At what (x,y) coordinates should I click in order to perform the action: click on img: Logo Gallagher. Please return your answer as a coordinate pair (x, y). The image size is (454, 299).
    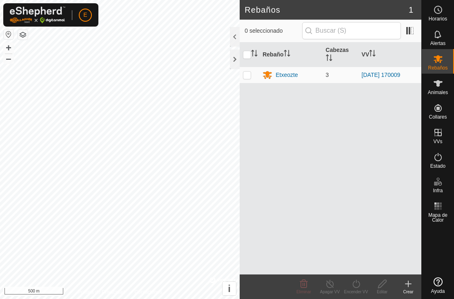
    Looking at the image, I should click on (38, 15).